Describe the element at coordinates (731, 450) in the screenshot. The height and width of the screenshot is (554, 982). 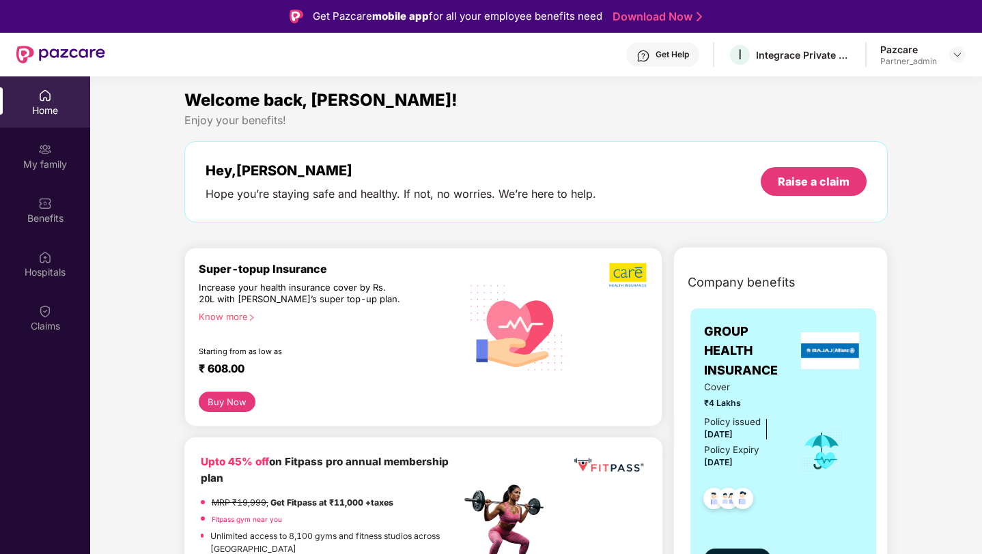
I see `div: Policy Expiry` at that location.